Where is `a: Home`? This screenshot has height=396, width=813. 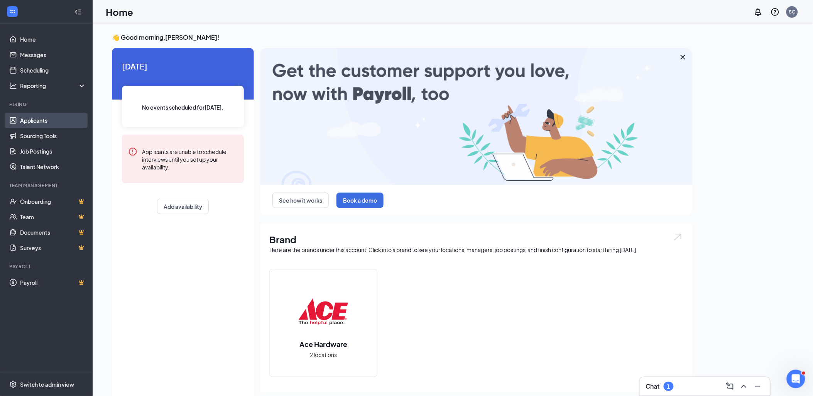
a: Home is located at coordinates (53, 39).